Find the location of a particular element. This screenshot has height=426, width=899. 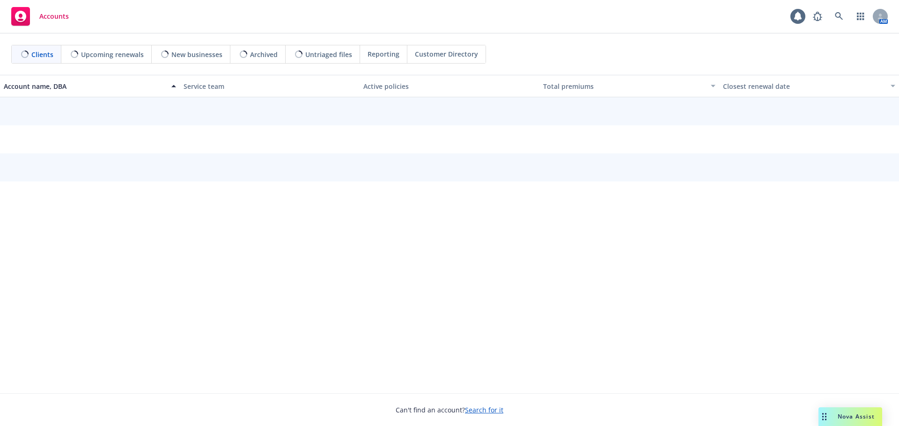

span: Accounts is located at coordinates (54, 16).